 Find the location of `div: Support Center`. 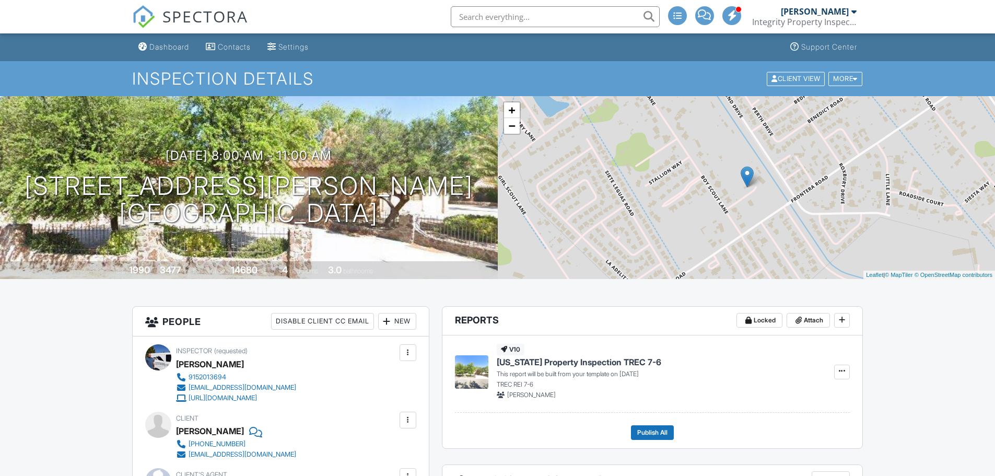

div: Support Center is located at coordinates (829, 46).